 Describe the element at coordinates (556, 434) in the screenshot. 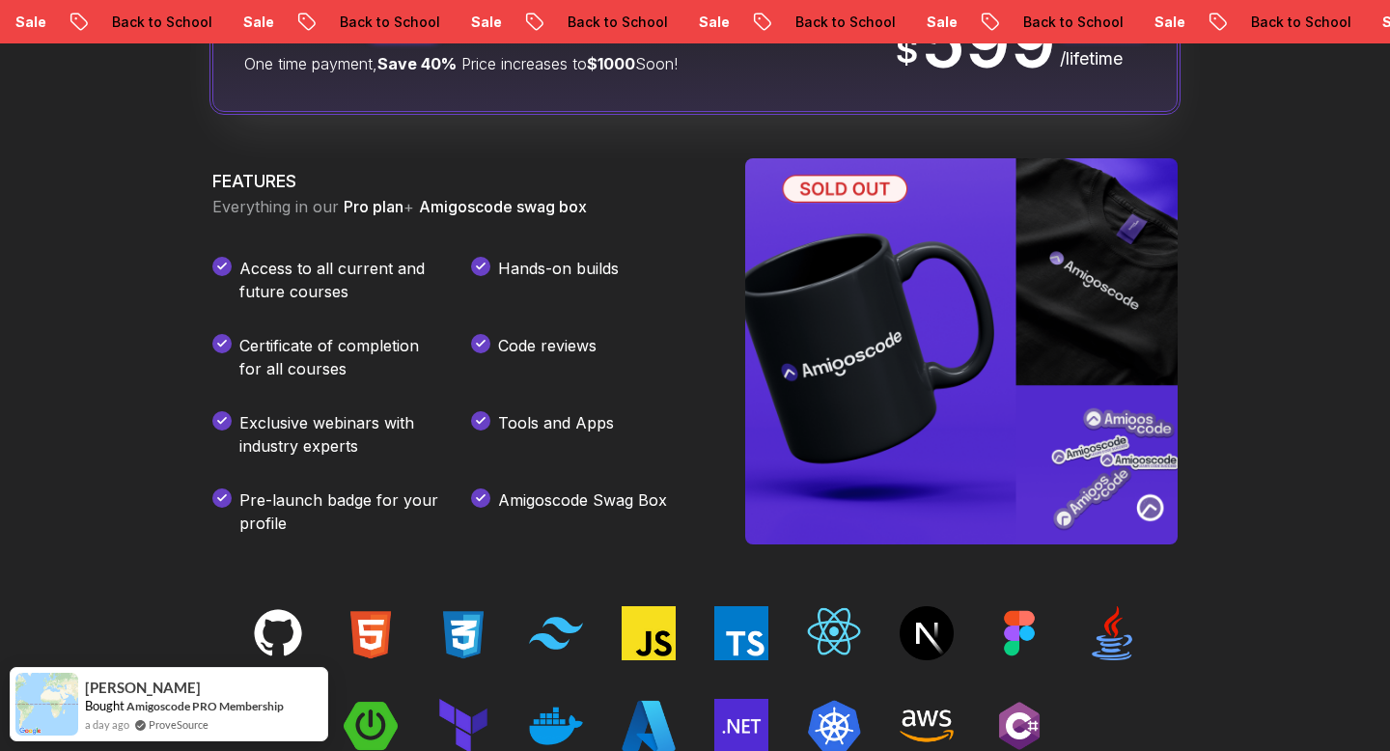

I see `p: Tools and Apps` at that location.